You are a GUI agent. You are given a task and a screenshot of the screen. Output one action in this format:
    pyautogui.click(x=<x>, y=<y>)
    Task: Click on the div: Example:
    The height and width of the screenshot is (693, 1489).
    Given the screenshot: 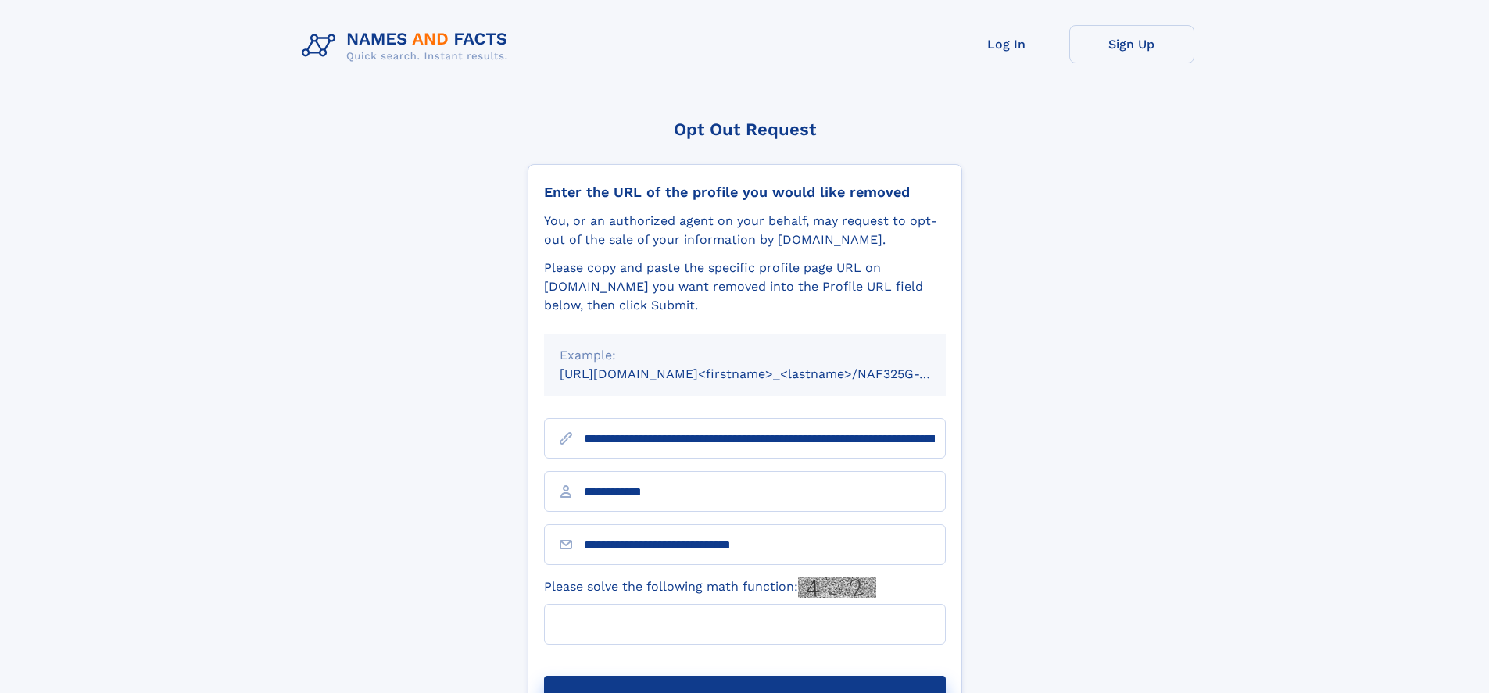 What is the action you would take?
    pyautogui.click(x=745, y=356)
    